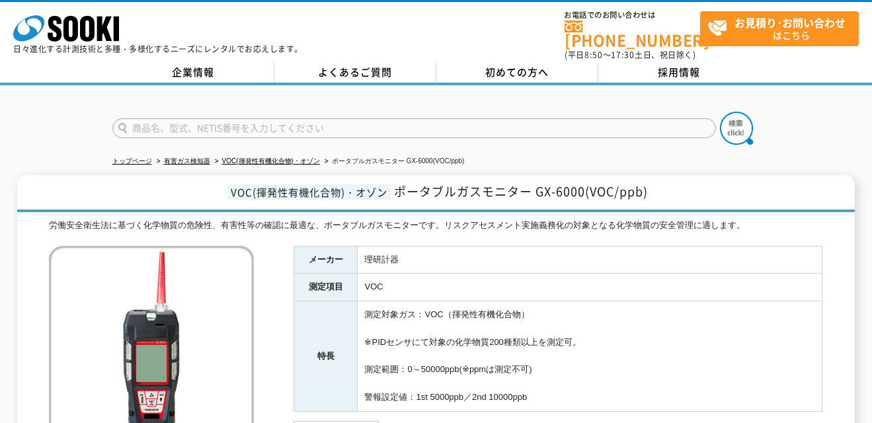  I want to click on a: 採用情報, so click(679, 73).